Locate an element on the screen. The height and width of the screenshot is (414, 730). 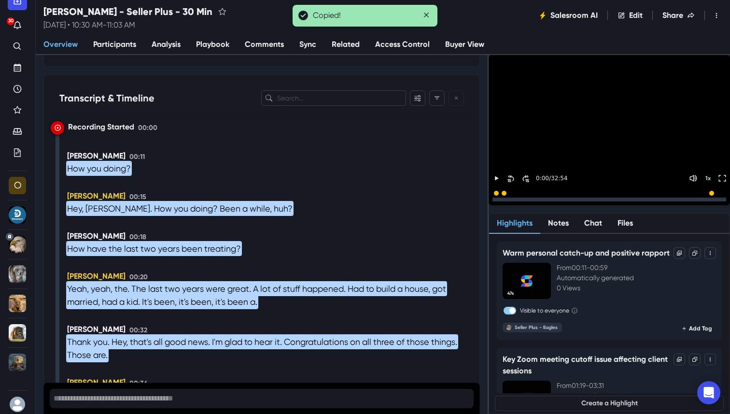
span: Buyer View is located at coordinates (464, 44).